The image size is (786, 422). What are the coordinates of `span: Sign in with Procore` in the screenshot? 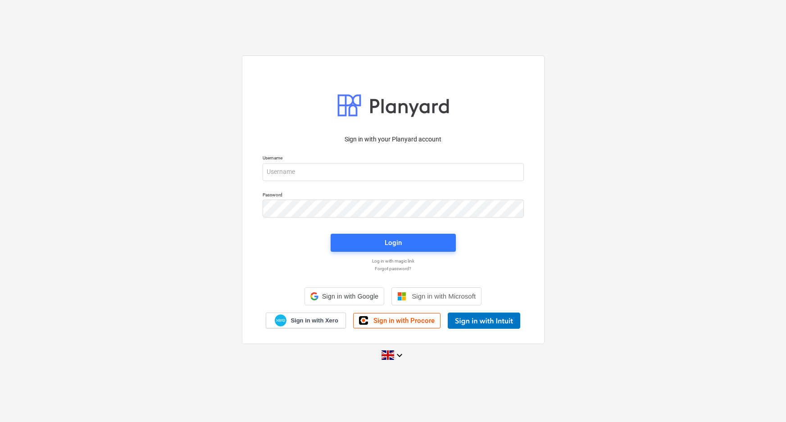 It's located at (404, 321).